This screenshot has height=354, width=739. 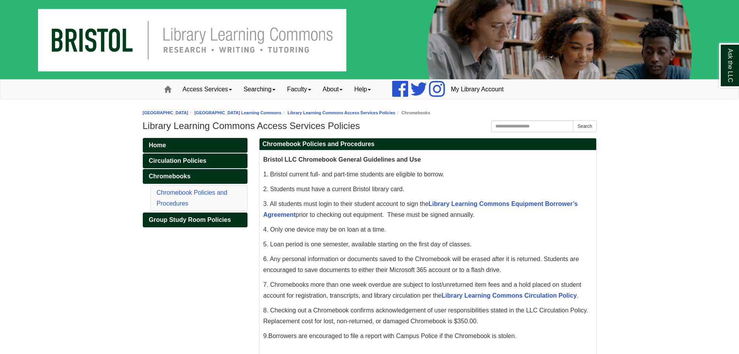 I want to click on h1: Library Learning Commons Access Services Policies, so click(x=370, y=126).